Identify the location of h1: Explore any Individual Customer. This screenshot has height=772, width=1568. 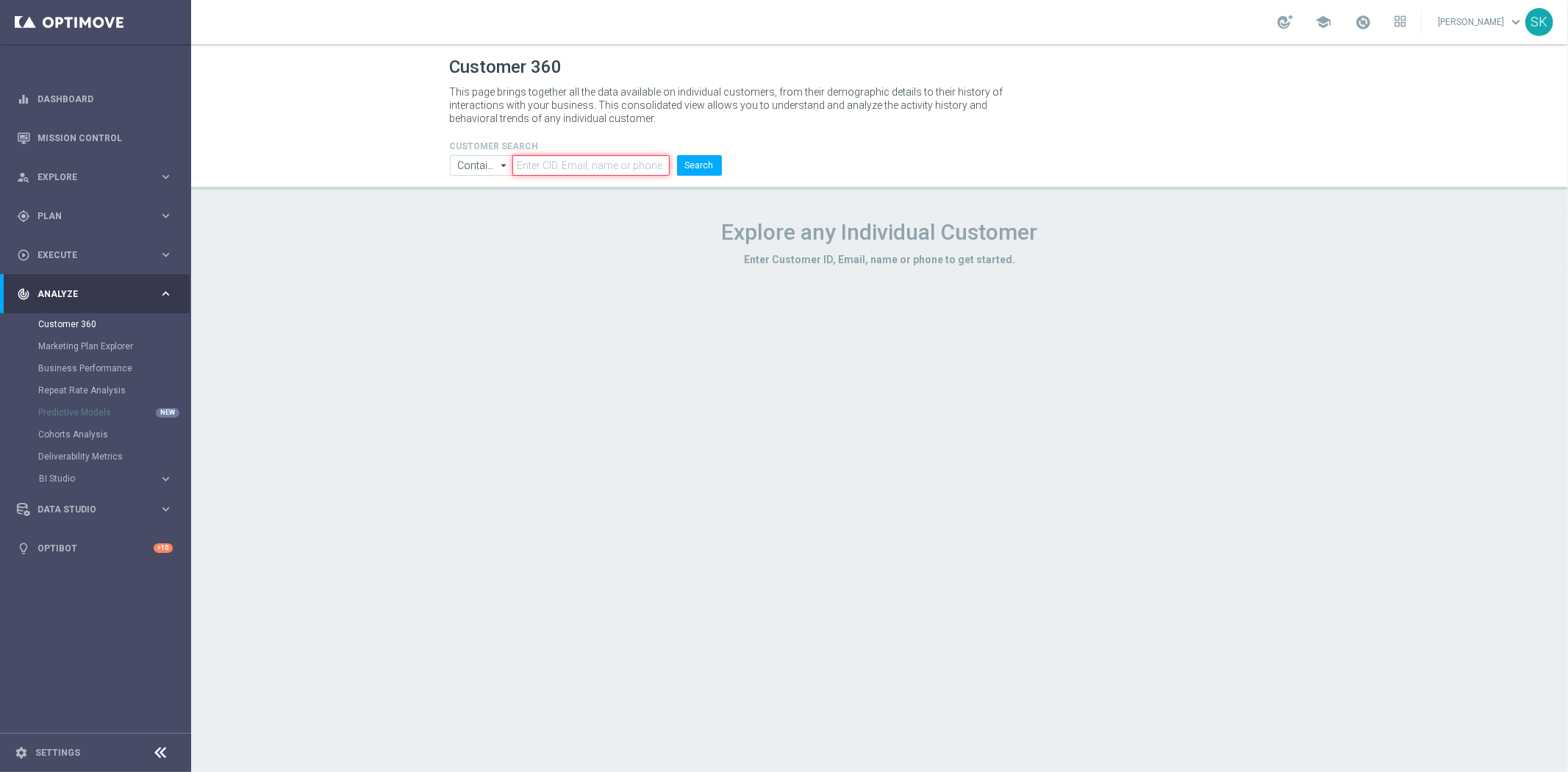
(880, 232).